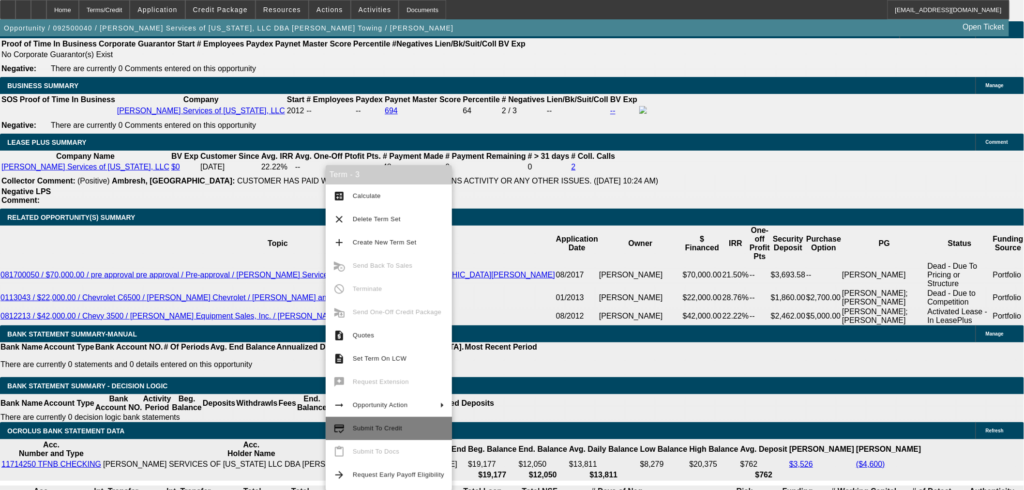 Image resolution: width=1024 pixels, height=490 pixels. Describe the element at coordinates (594, 156) in the screenshot. I see `b: # Coll. Calls` at that location.